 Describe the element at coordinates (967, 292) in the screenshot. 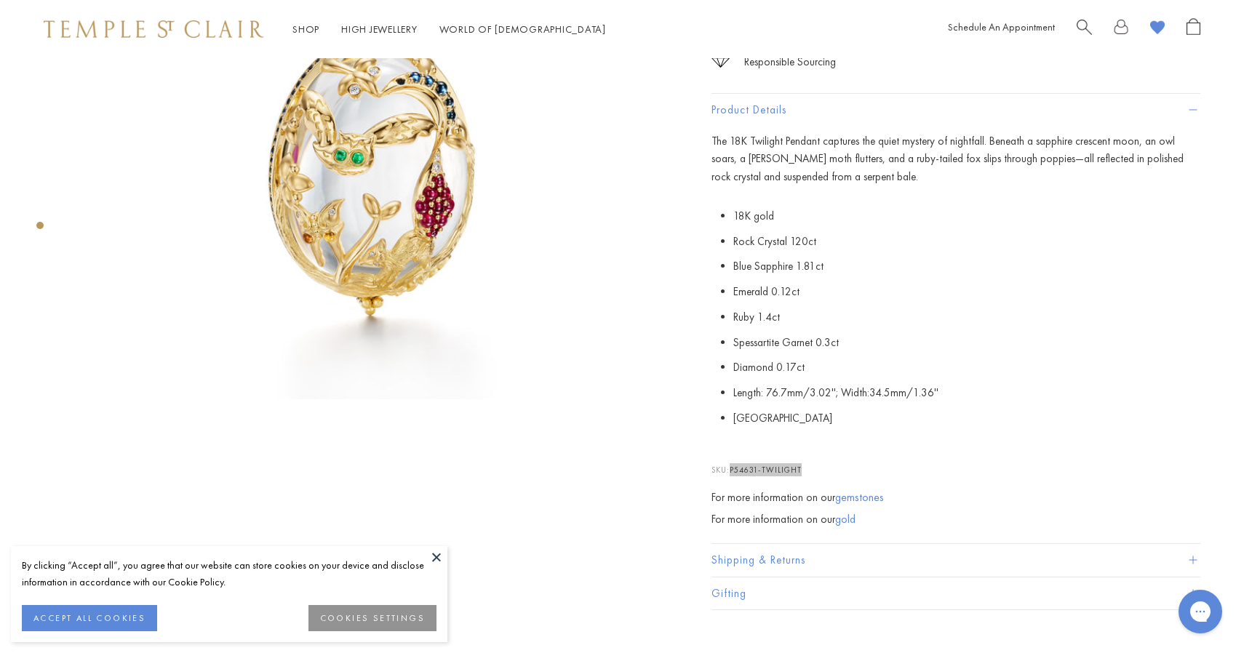

I see `li: Emerald 0.12ct` at that location.